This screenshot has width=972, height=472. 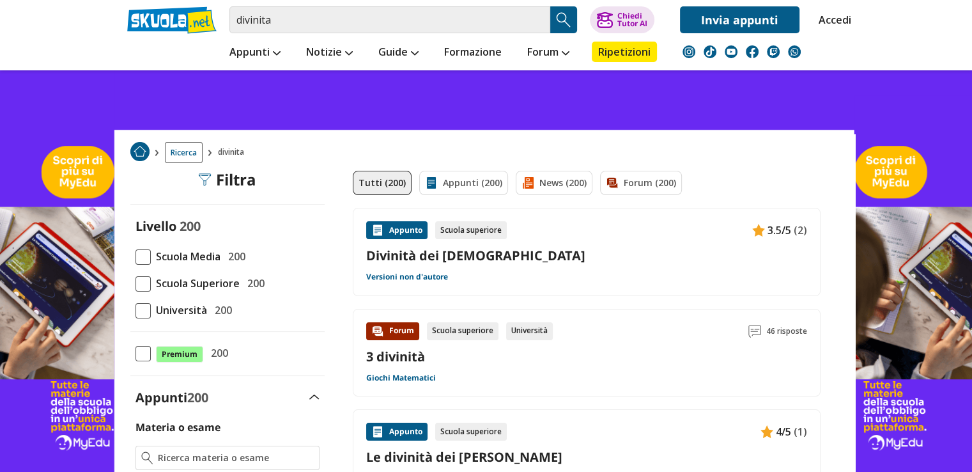 What do you see at coordinates (564, 20) in the screenshot?
I see `button: Search Button` at bounding box center [564, 20].